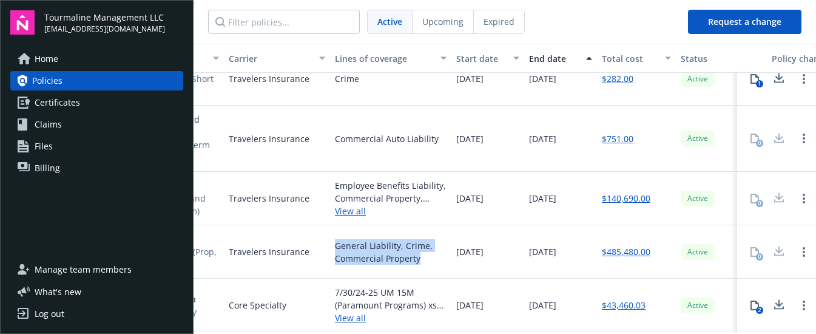 The height and width of the screenshot is (334, 816). Describe the element at coordinates (387, 138) in the screenshot. I see `div: Commercial Auto Liability` at that location.